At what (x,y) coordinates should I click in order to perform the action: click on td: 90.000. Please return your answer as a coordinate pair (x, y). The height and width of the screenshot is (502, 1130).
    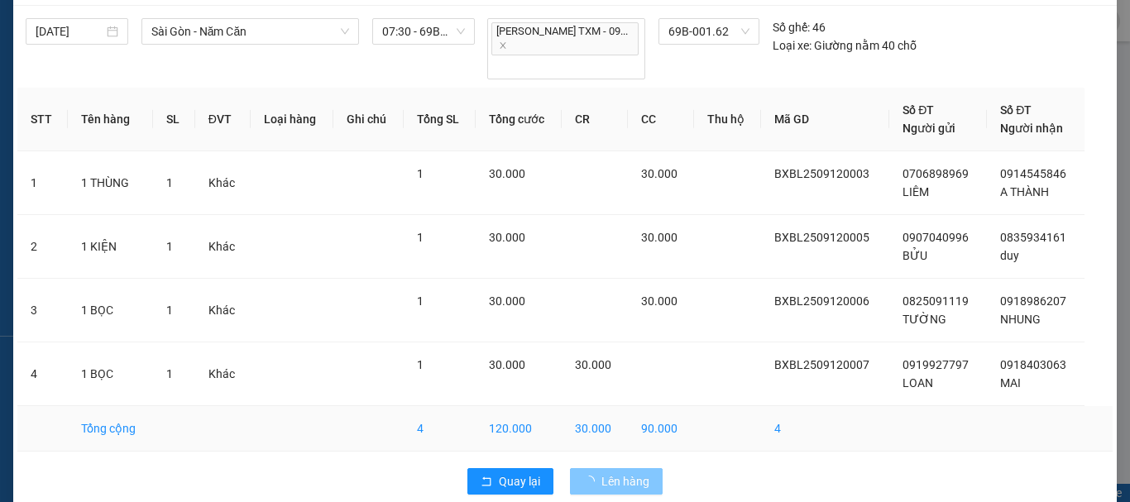
    Looking at the image, I should click on (661, 428).